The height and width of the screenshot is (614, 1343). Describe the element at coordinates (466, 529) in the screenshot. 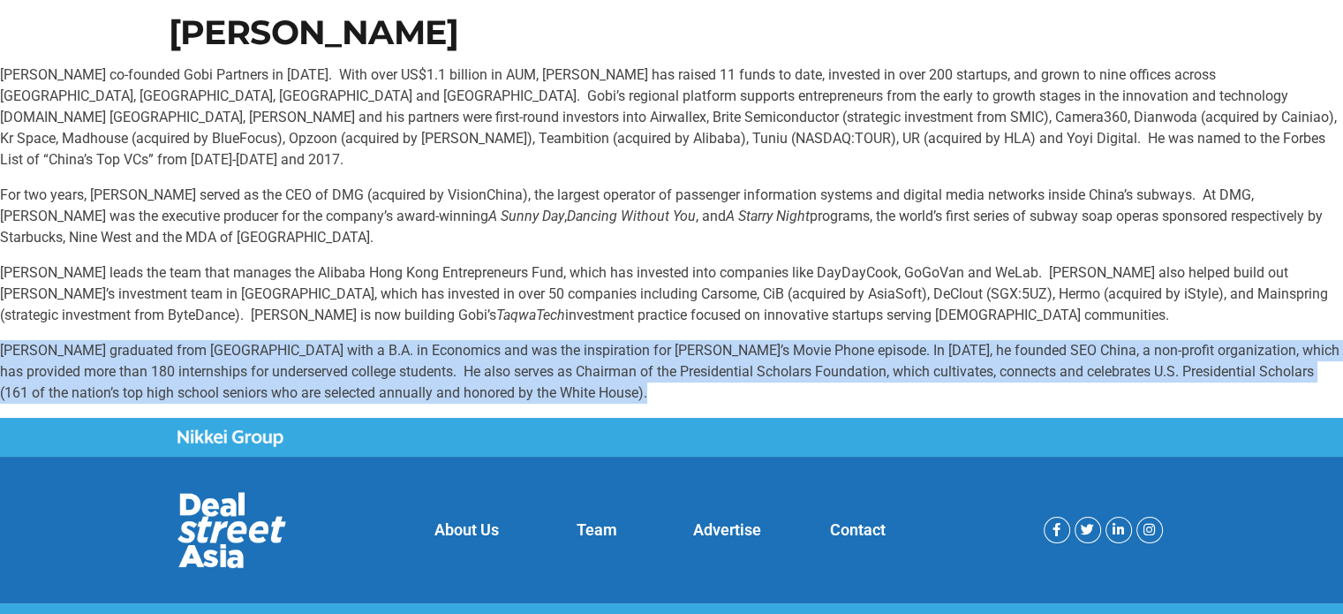

I see `a: About Us` at that location.